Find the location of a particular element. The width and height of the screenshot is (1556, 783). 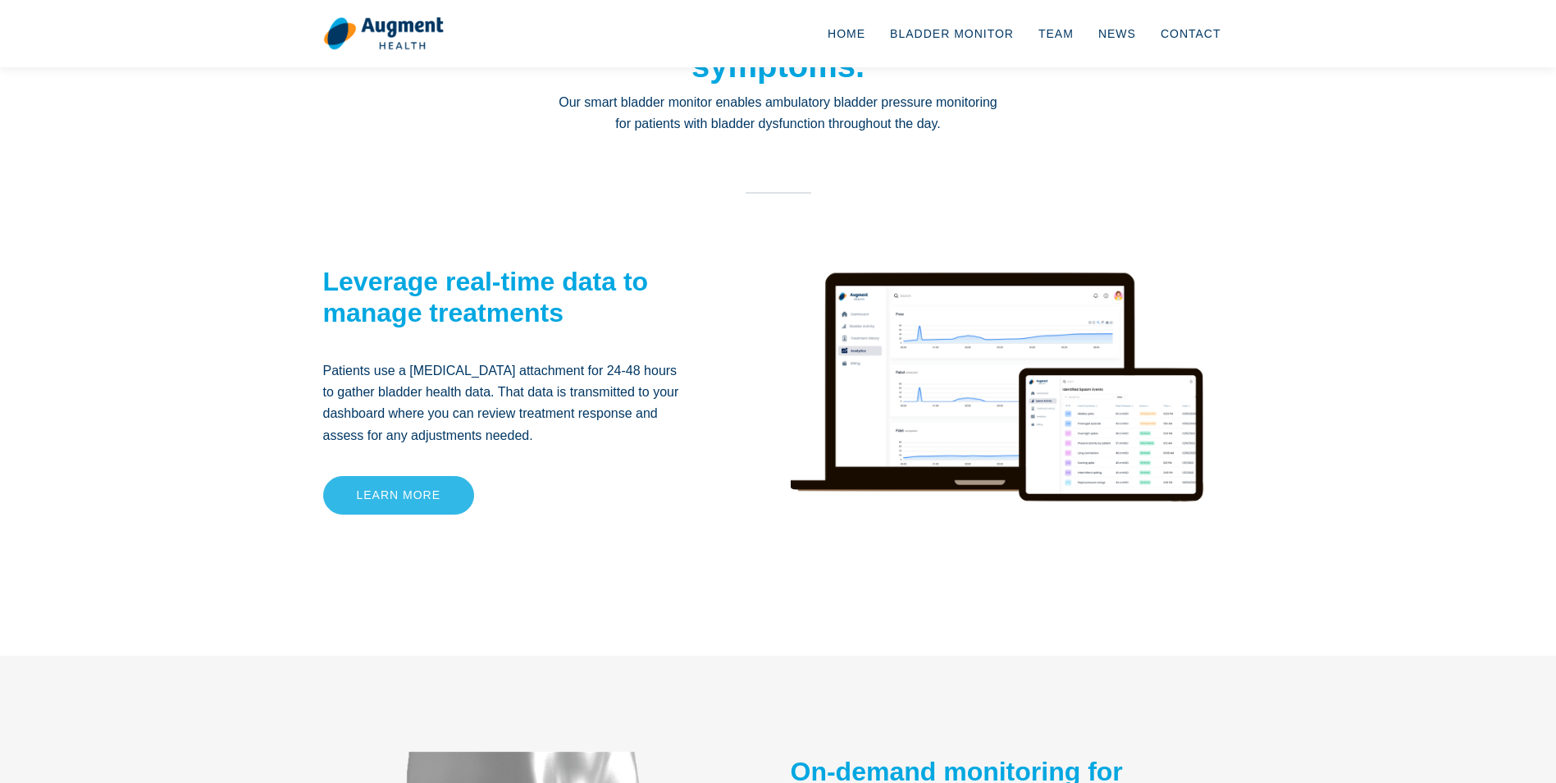

a: Team is located at coordinates (1056, 34).